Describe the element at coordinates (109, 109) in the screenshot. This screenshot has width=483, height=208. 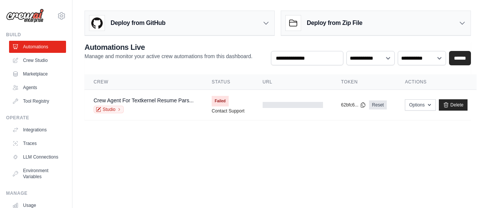
I see `a: Studio` at that location.